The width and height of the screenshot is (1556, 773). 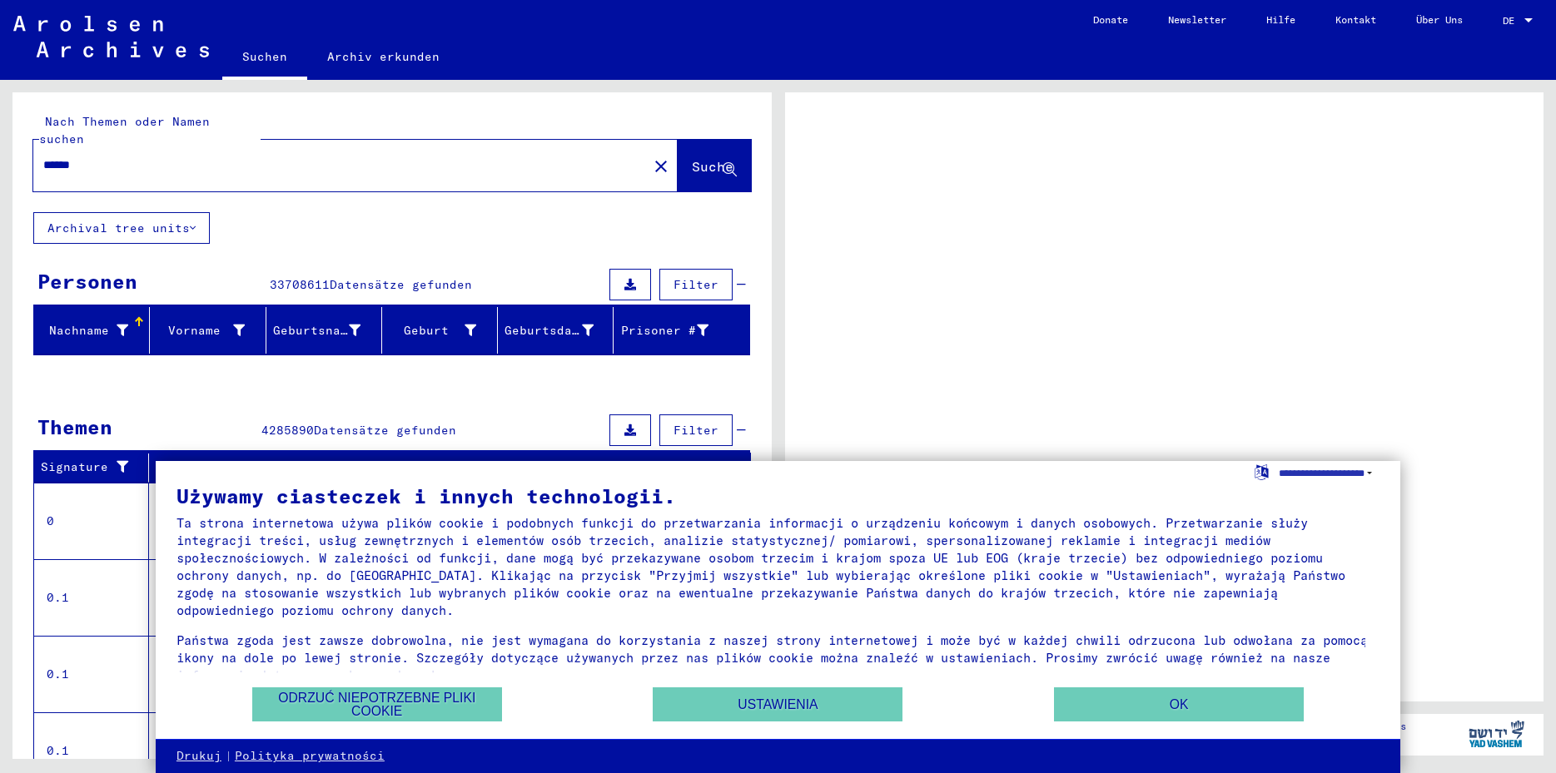 I want to click on span: DE, so click(x=1511, y=21).